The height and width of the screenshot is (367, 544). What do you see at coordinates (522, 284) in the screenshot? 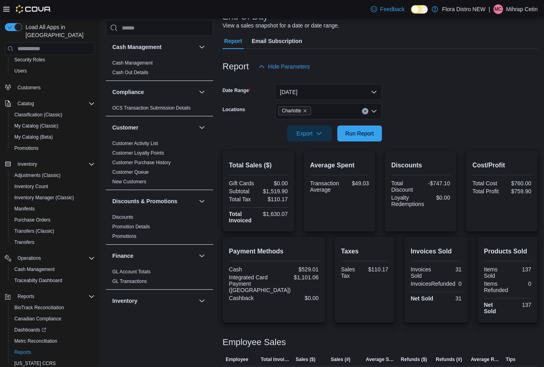
I see `div: 0` at bounding box center [522, 284].